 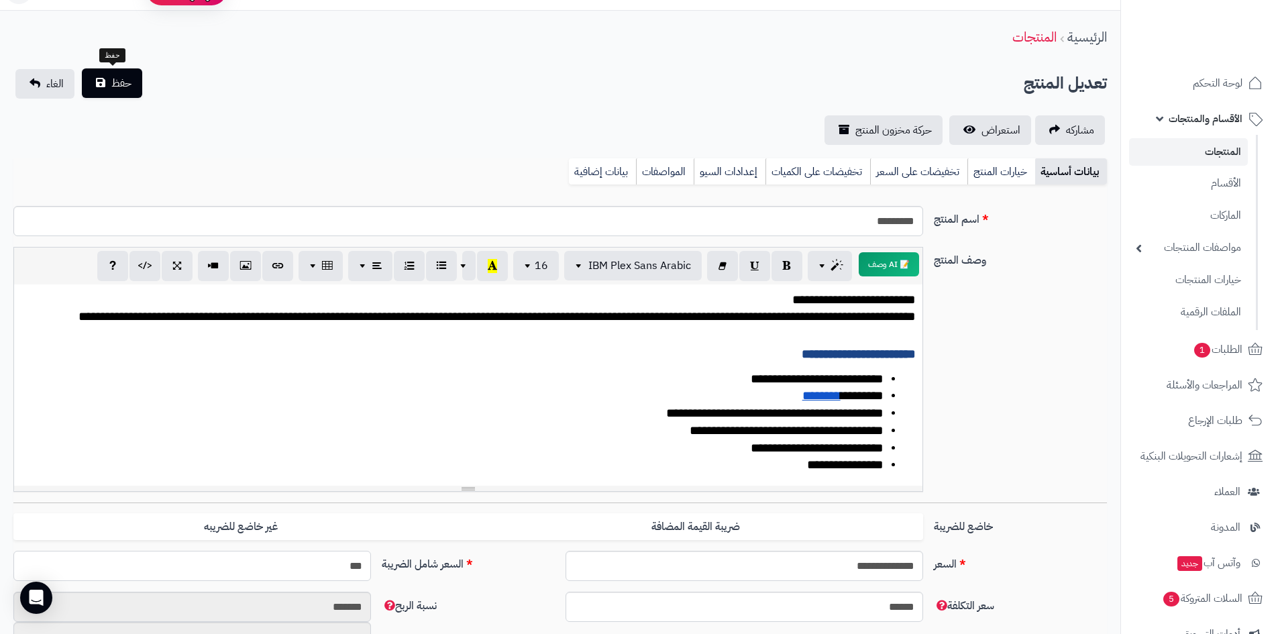 I want to click on div: حفظ, so click(x=112, y=56).